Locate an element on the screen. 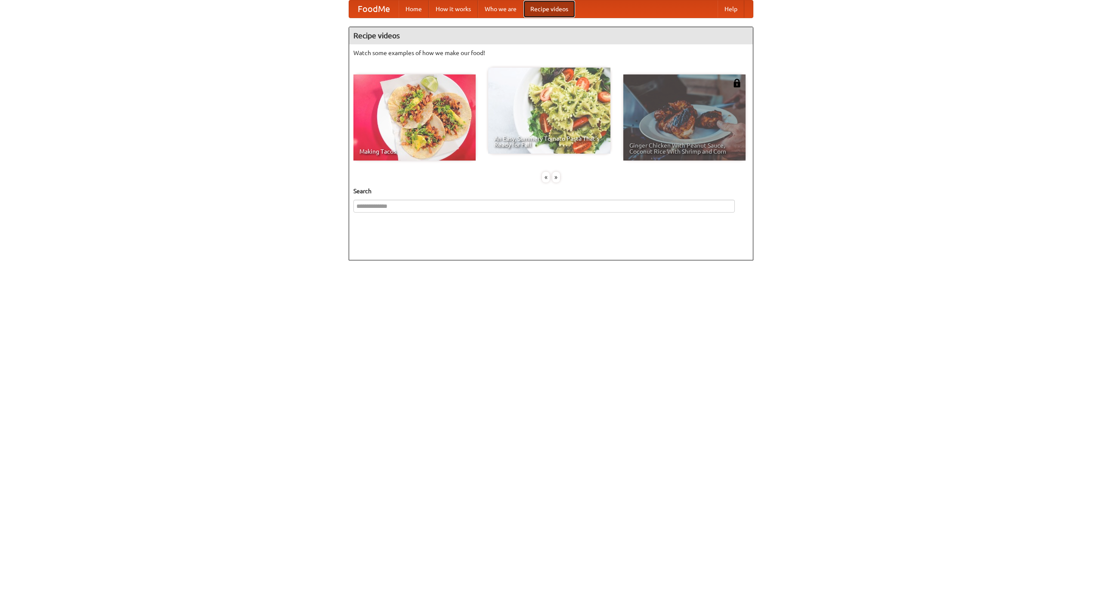  h4: Recipe videos is located at coordinates (551, 36).